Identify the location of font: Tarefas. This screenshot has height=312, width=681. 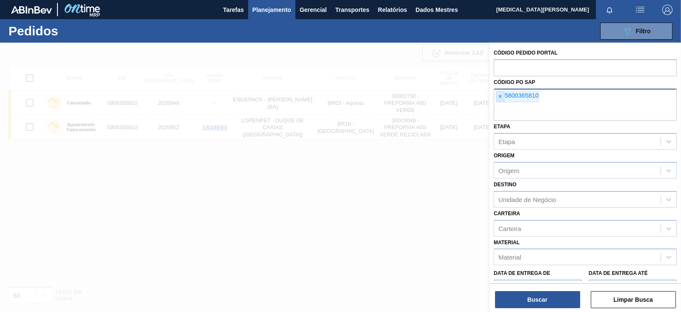
(233, 10).